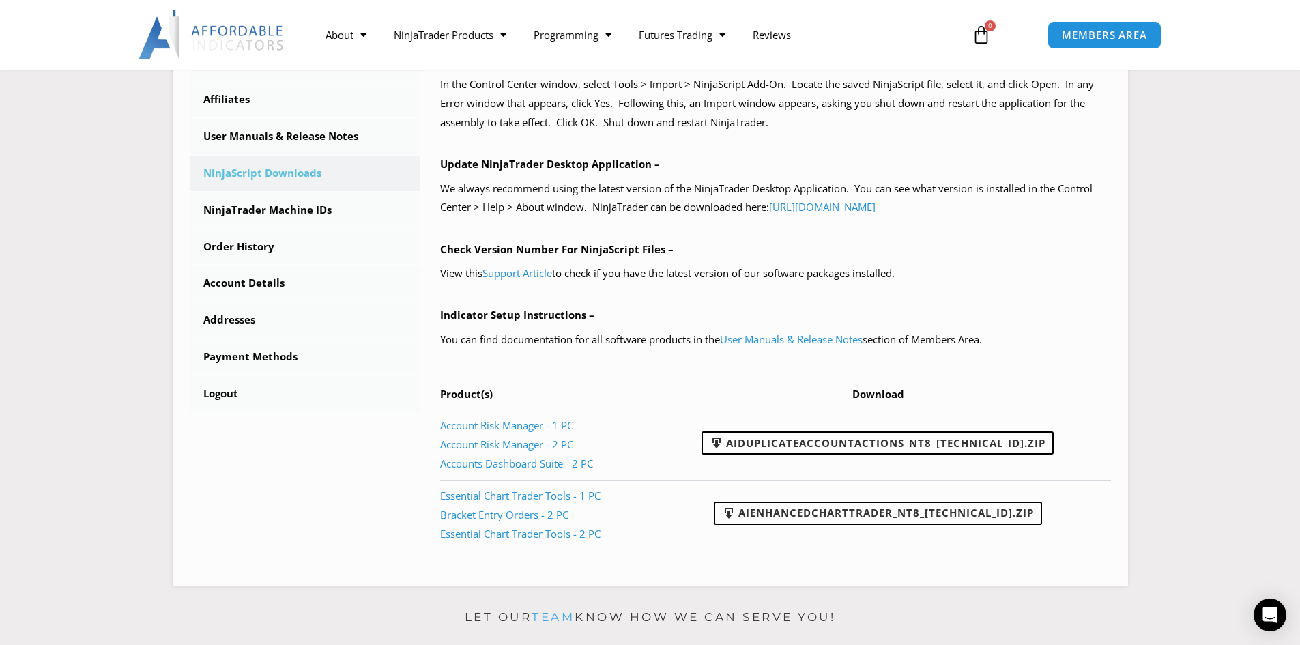 The image size is (1300, 645). What do you see at coordinates (506, 425) in the screenshot?
I see `a: Account Risk Manager - 1 PC` at bounding box center [506, 425].